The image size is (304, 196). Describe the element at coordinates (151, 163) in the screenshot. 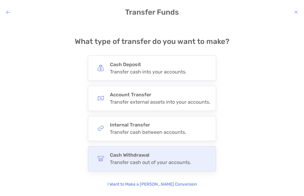

I see `div: Transfer cash out of your accounts.` at that location.